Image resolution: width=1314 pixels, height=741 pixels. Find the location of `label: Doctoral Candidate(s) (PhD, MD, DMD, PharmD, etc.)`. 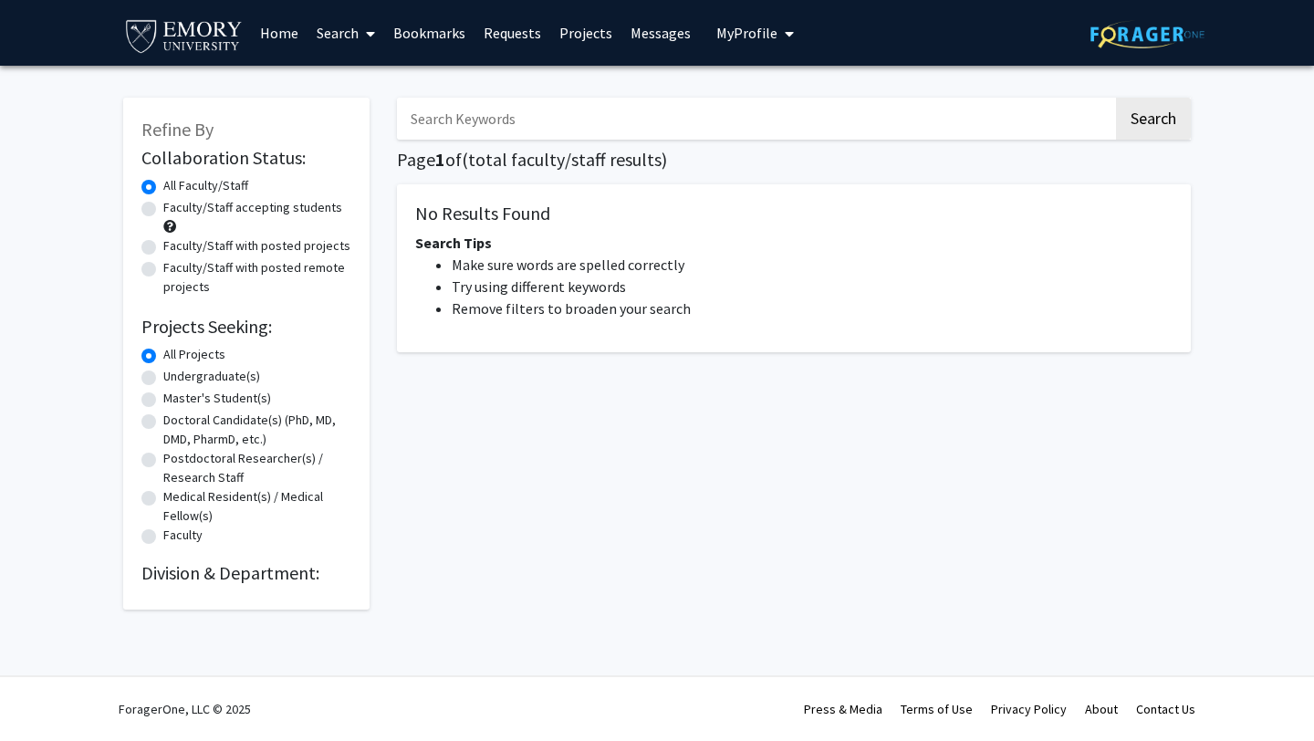

label: Doctoral Candidate(s) (PhD, MD, DMD, PharmD, etc.) is located at coordinates (257, 430).